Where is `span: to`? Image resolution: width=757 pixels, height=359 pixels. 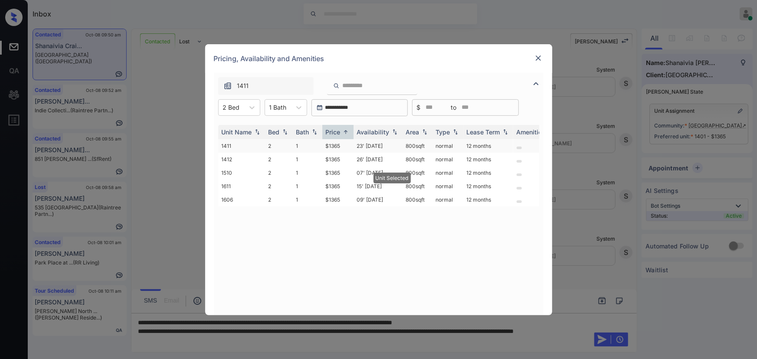
span: to is located at coordinates (454, 108).